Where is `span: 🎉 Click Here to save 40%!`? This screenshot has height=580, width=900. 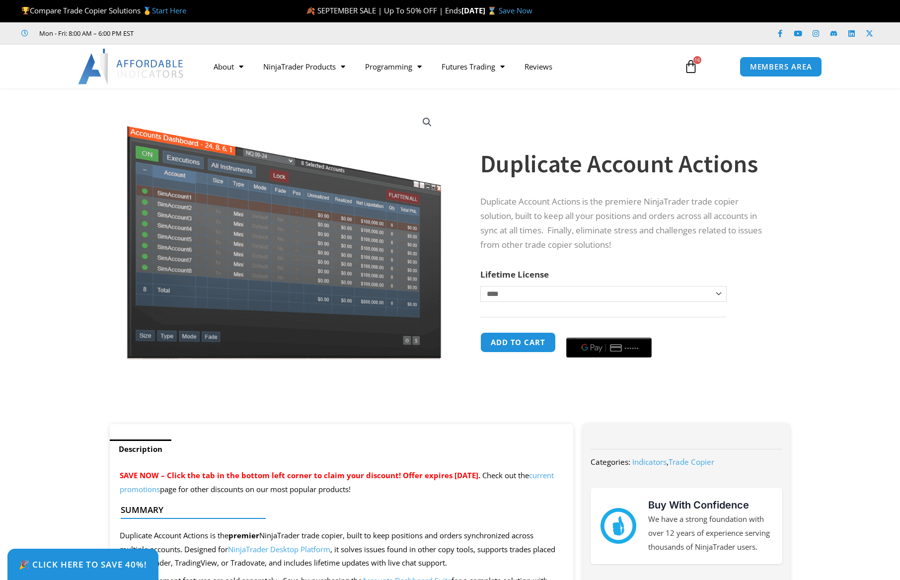
span: 🎉 Click Here to save 40%! is located at coordinates (83, 564).